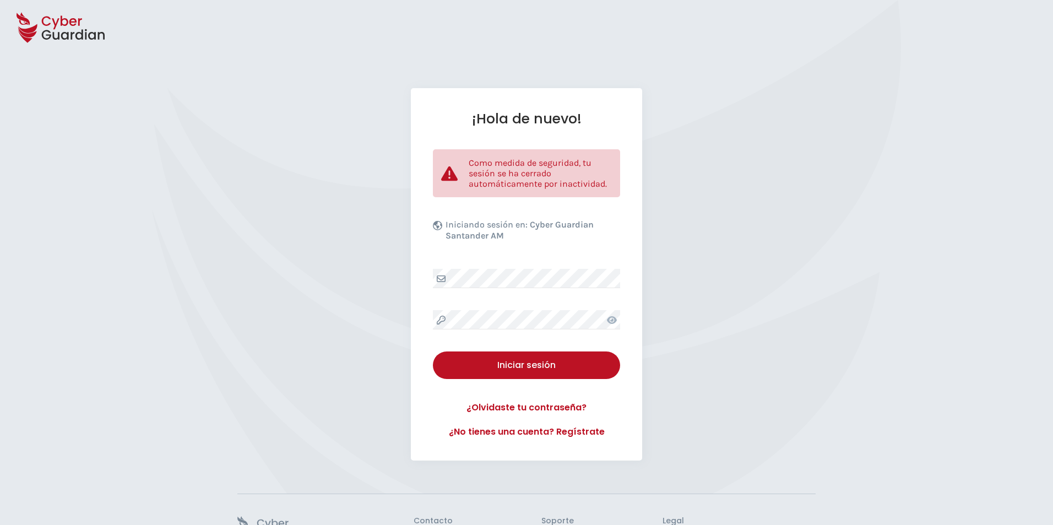 This screenshot has height=525, width=1053. Describe the element at coordinates (527, 365) in the screenshot. I see `div: Iniciar sesión` at that location.